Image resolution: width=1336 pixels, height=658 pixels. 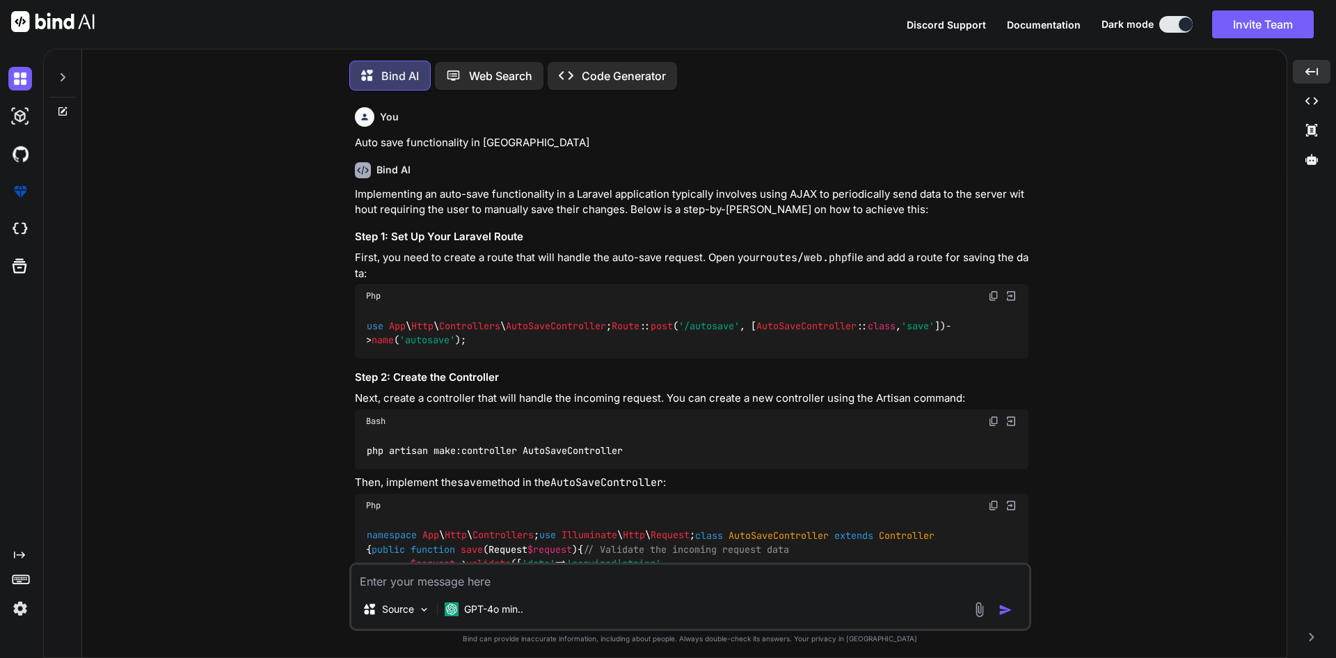 What do you see at coordinates (20, 154) in the screenshot?
I see `img: githubDark` at bounding box center [20, 154].